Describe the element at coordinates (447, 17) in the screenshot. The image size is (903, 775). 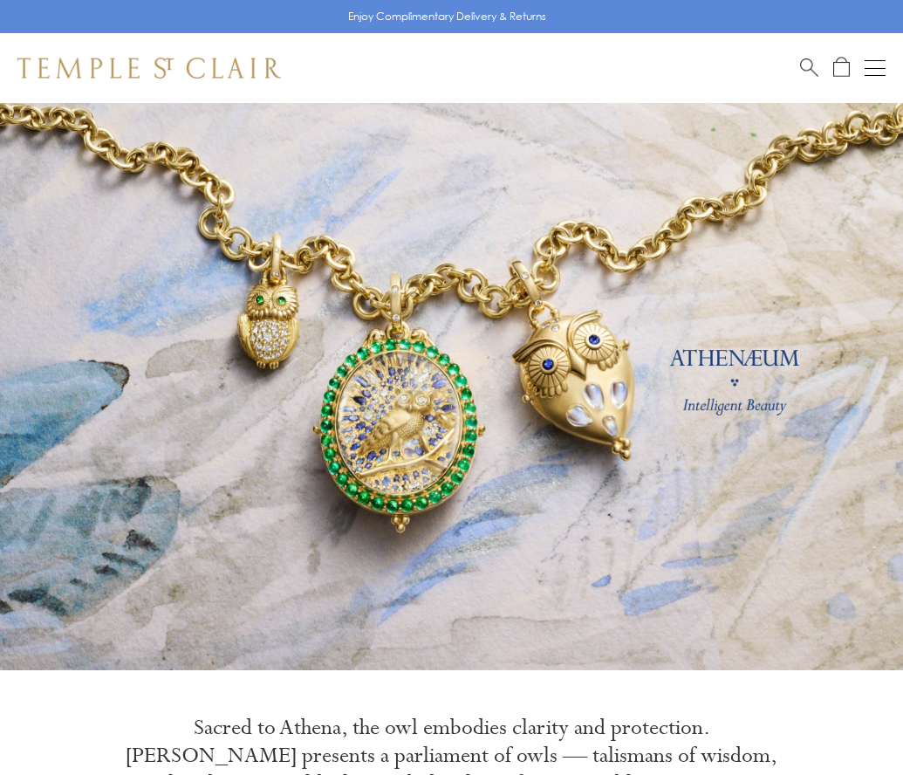
I see `p: Enjoy Complimentary Delivery & Returns` at that location.